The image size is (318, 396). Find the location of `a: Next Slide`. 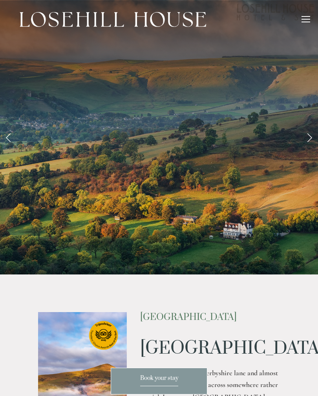

a: Next Slide is located at coordinates (309, 137).